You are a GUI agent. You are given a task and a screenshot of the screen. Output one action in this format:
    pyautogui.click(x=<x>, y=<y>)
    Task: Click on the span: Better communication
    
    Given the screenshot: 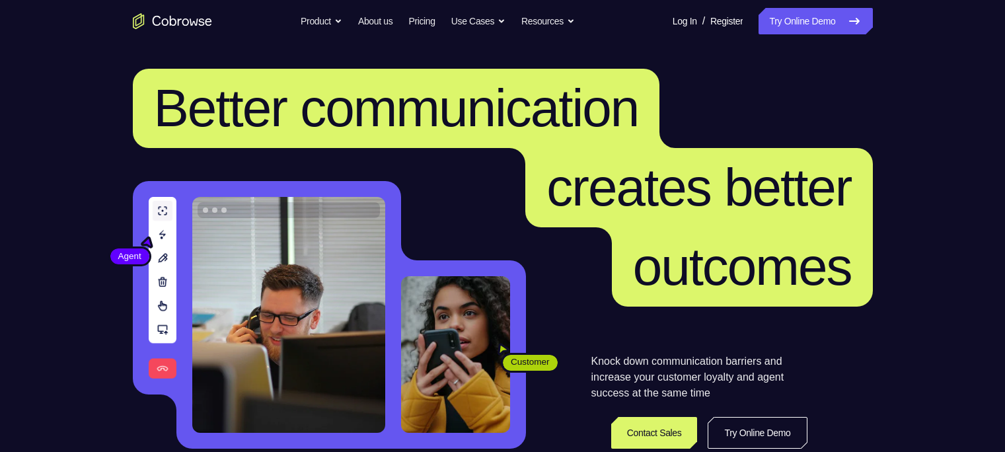 What is the action you would take?
    pyautogui.click(x=396, y=108)
    